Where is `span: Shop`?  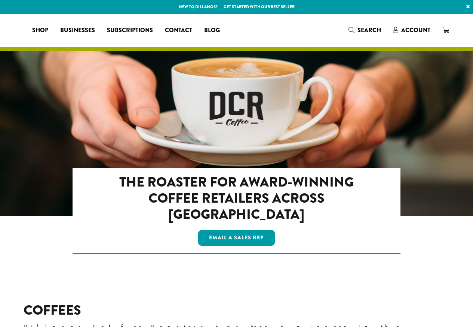
span: Shop is located at coordinates (40, 30).